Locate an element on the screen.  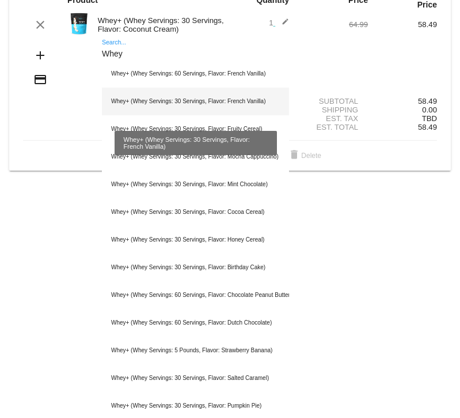
div: Whey+ (Whey Servings: 30 Servings, Flavor: Coconut Cream) is located at coordinates (161, 25).